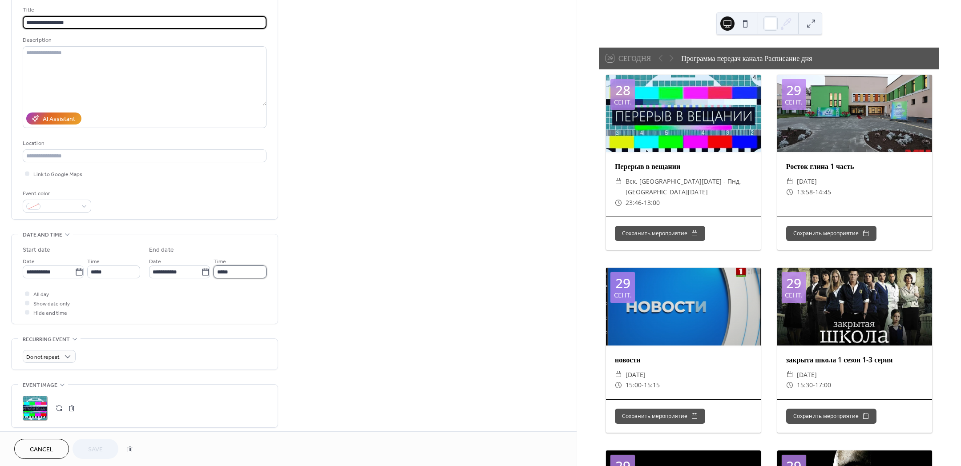 The image size is (961, 466). I want to click on div: Event color, so click(56, 194).